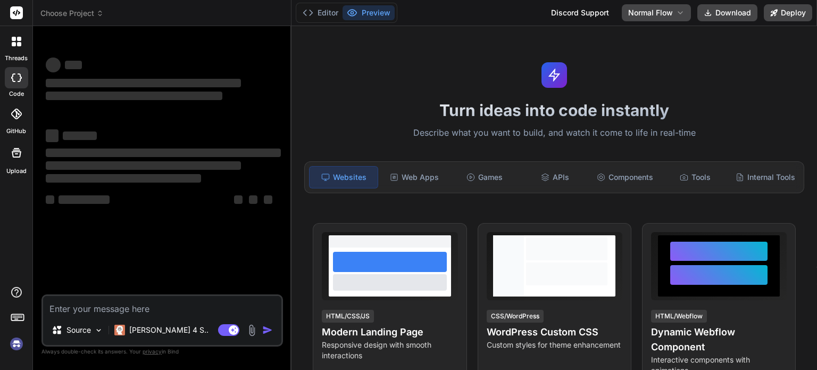 The image size is (817, 370). I want to click on button: Normal Flow, so click(657, 13).